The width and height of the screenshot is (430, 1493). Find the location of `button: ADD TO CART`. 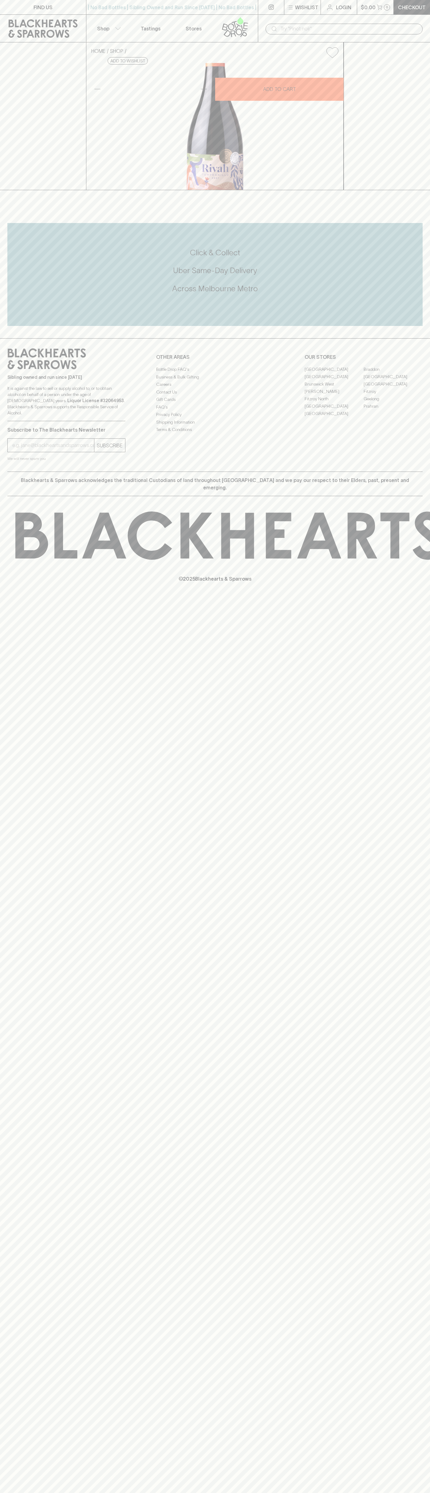

button: ADD TO CART is located at coordinates (279, 89).